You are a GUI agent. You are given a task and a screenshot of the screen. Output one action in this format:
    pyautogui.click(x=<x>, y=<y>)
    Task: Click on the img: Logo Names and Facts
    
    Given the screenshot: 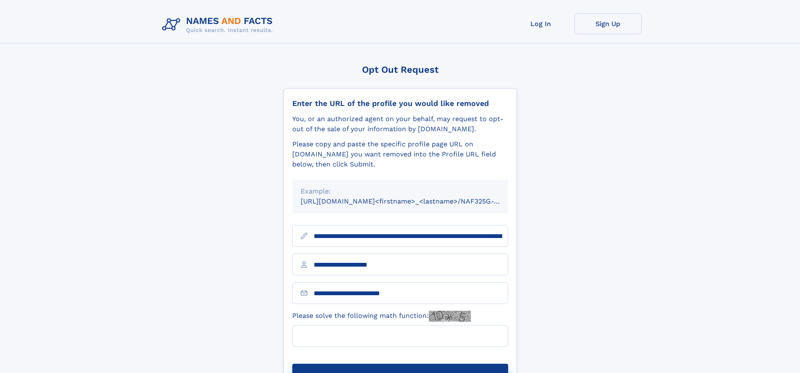 What is the action you would take?
    pyautogui.click(x=219, y=25)
    